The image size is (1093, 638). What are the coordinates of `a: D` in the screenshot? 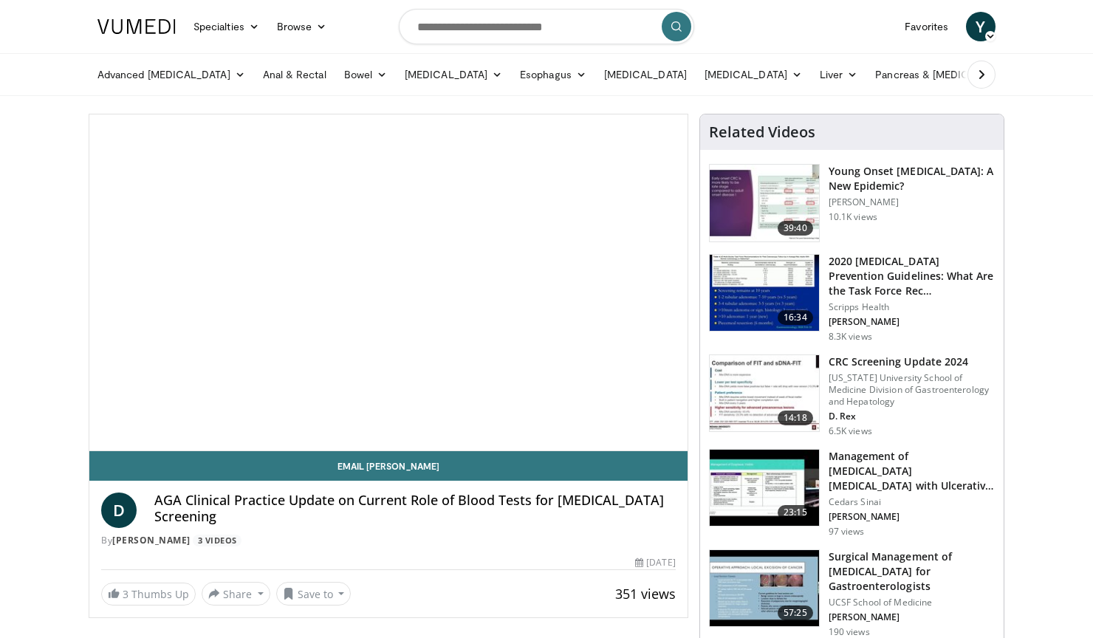 It's located at (119, 510).